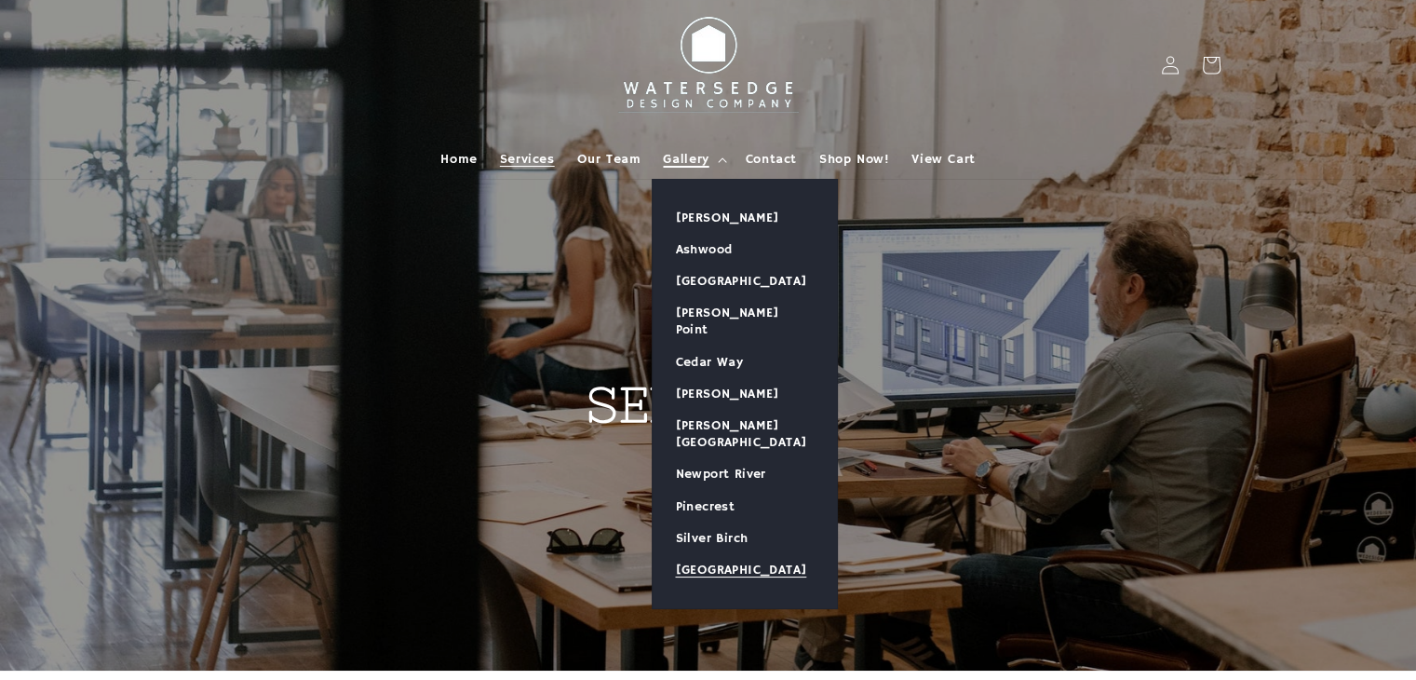  What do you see at coordinates (709, 65) in the screenshot?
I see `img: Watersedge Design Co` at bounding box center [709, 65].